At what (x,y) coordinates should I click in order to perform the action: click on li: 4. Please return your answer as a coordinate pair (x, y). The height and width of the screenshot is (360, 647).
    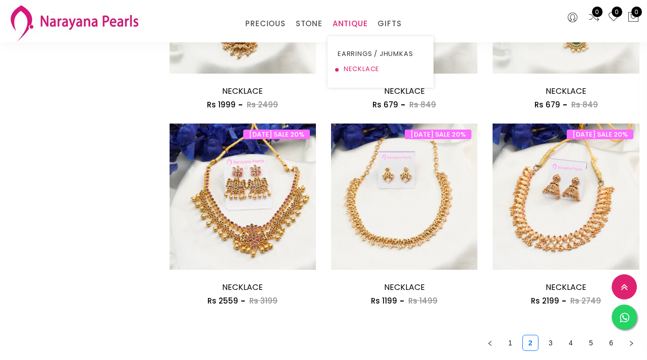
    Looking at the image, I should click on (571, 343).